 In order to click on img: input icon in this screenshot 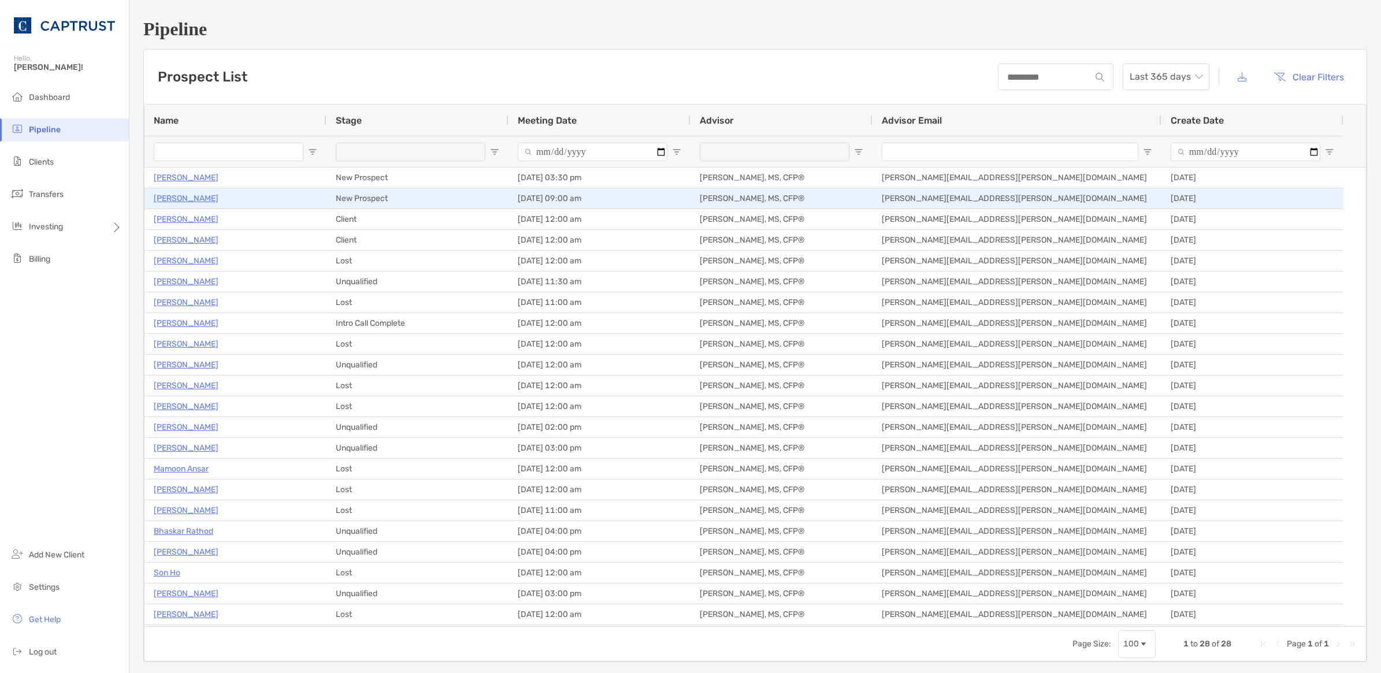, I will do `click(1100, 77)`.